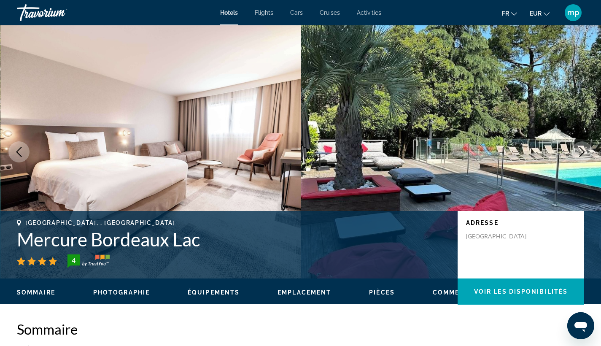 The image size is (601, 346). What do you see at coordinates (536, 14) in the screenshot?
I see `span: EUR` at bounding box center [536, 14].